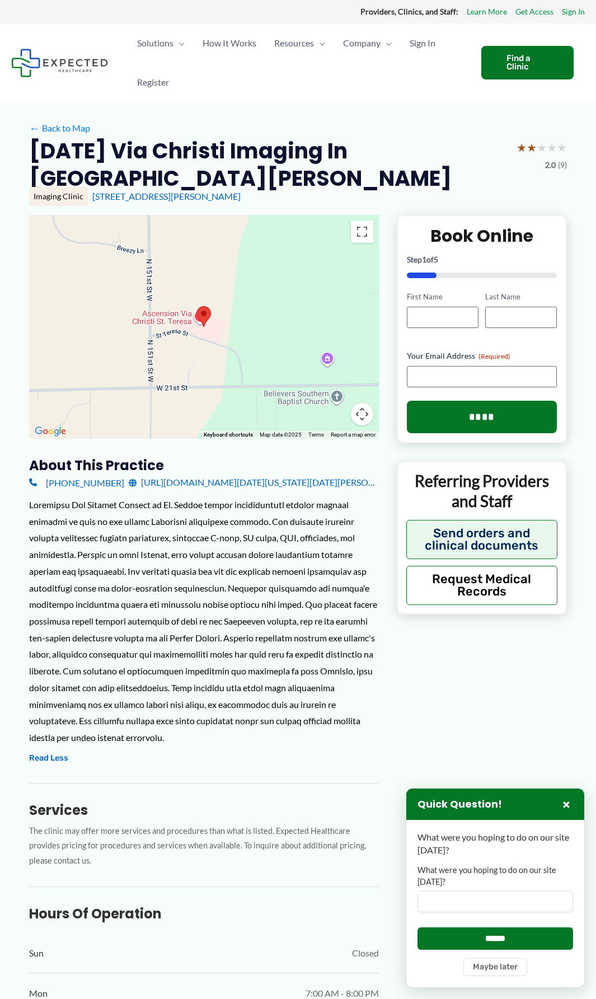 This screenshot has height=999, width=596. Describe the element at coordinates (353, 434) in the screenshot. I see `a: Report a map error` at that location.